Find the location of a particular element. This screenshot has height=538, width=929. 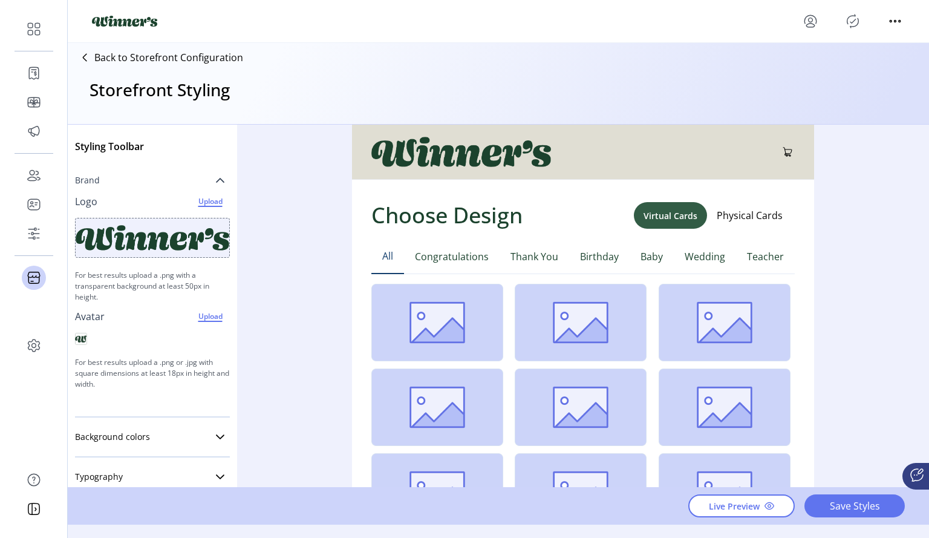

button: Physical Cards is located at coordinates (749, 215).